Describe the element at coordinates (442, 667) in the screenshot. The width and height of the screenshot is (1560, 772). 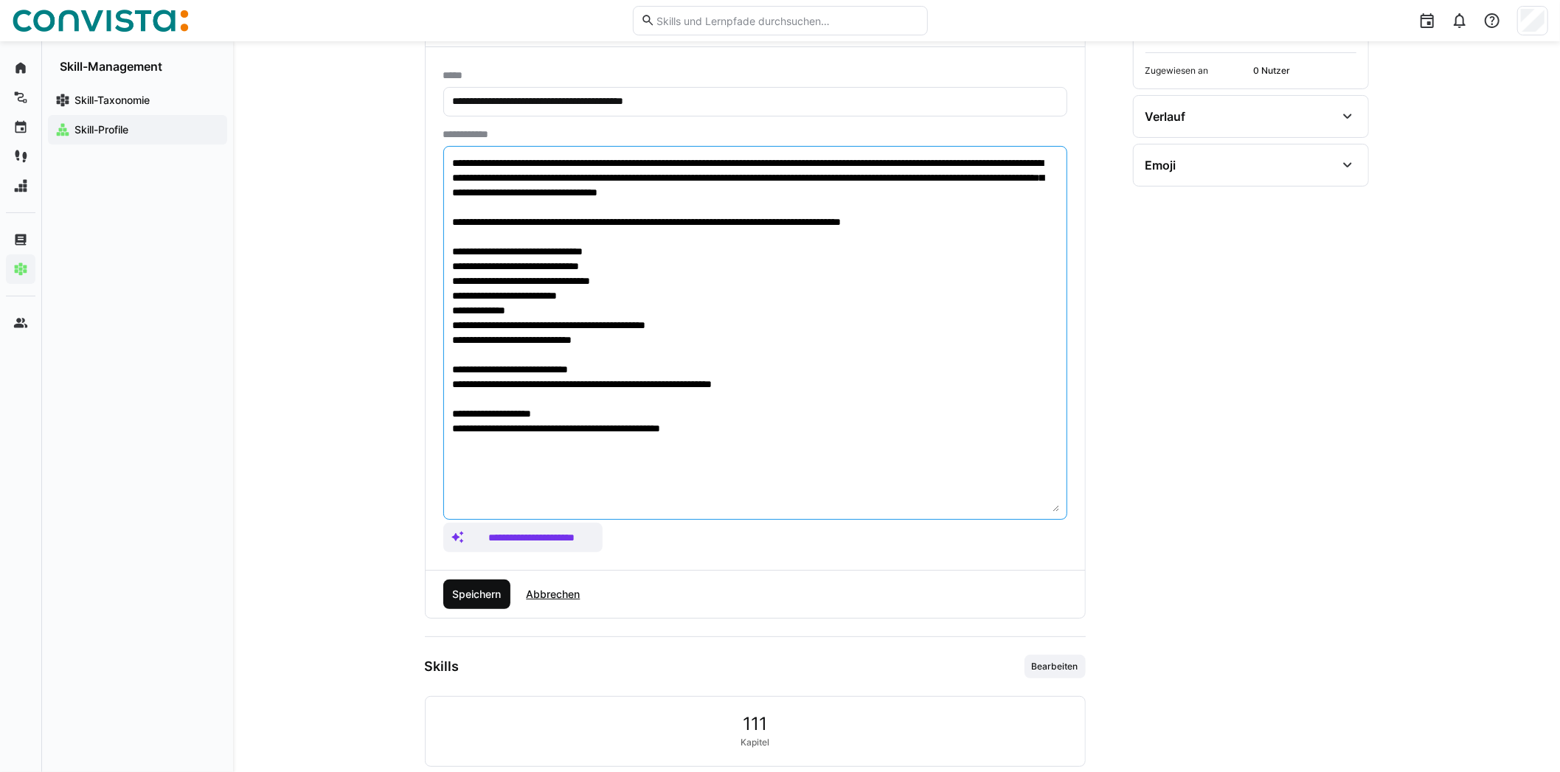
I see `h3: Skills` at that location.